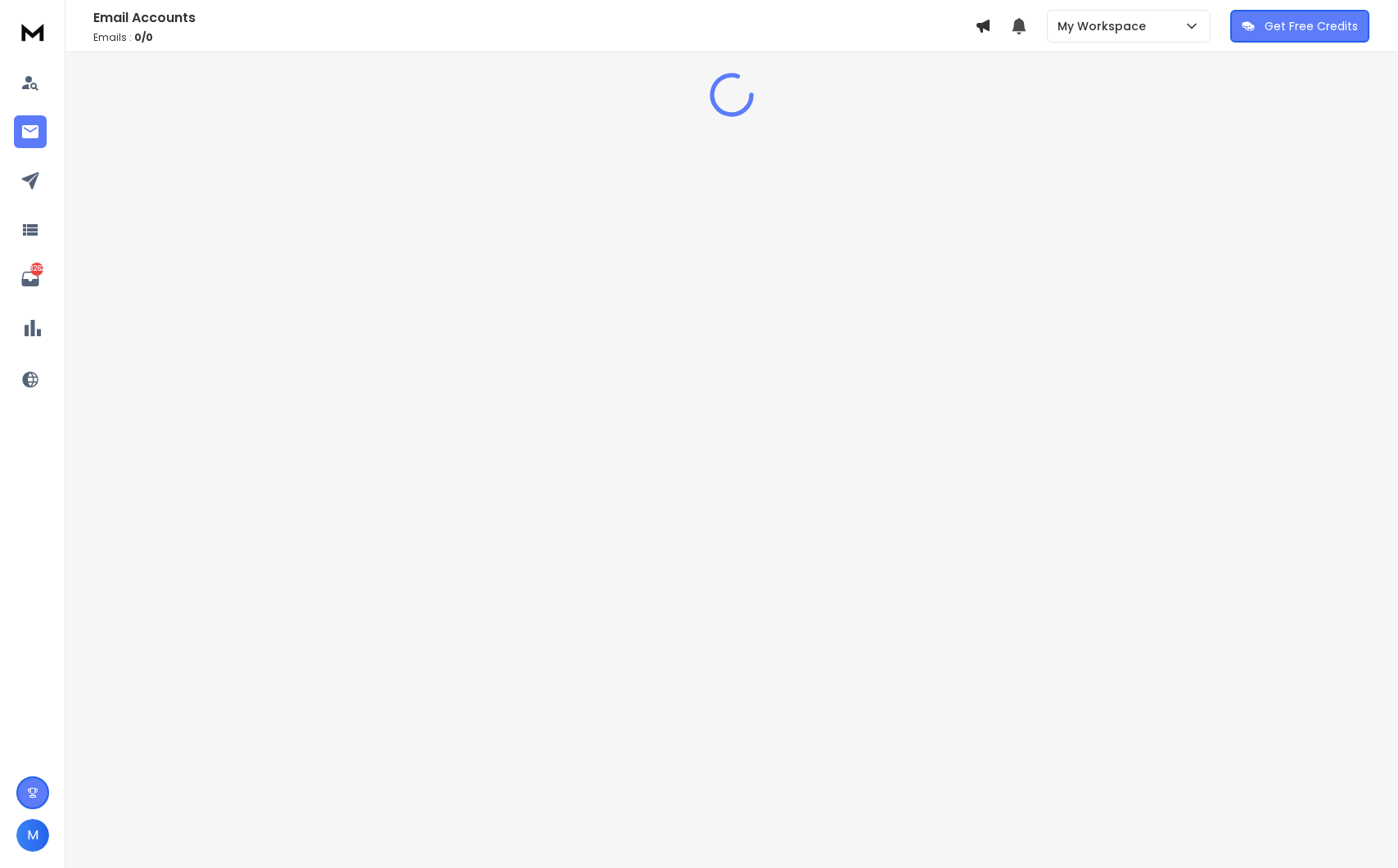 The width and height of the screenshot is (1398, 868). I want to click on span: 0 / 0, so click(143, 37).